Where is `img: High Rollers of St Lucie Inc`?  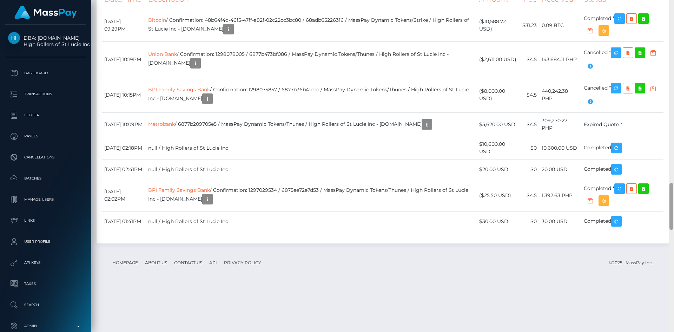
img: High Rollers of St Lucie Inc is located at coordinates (14, 38).